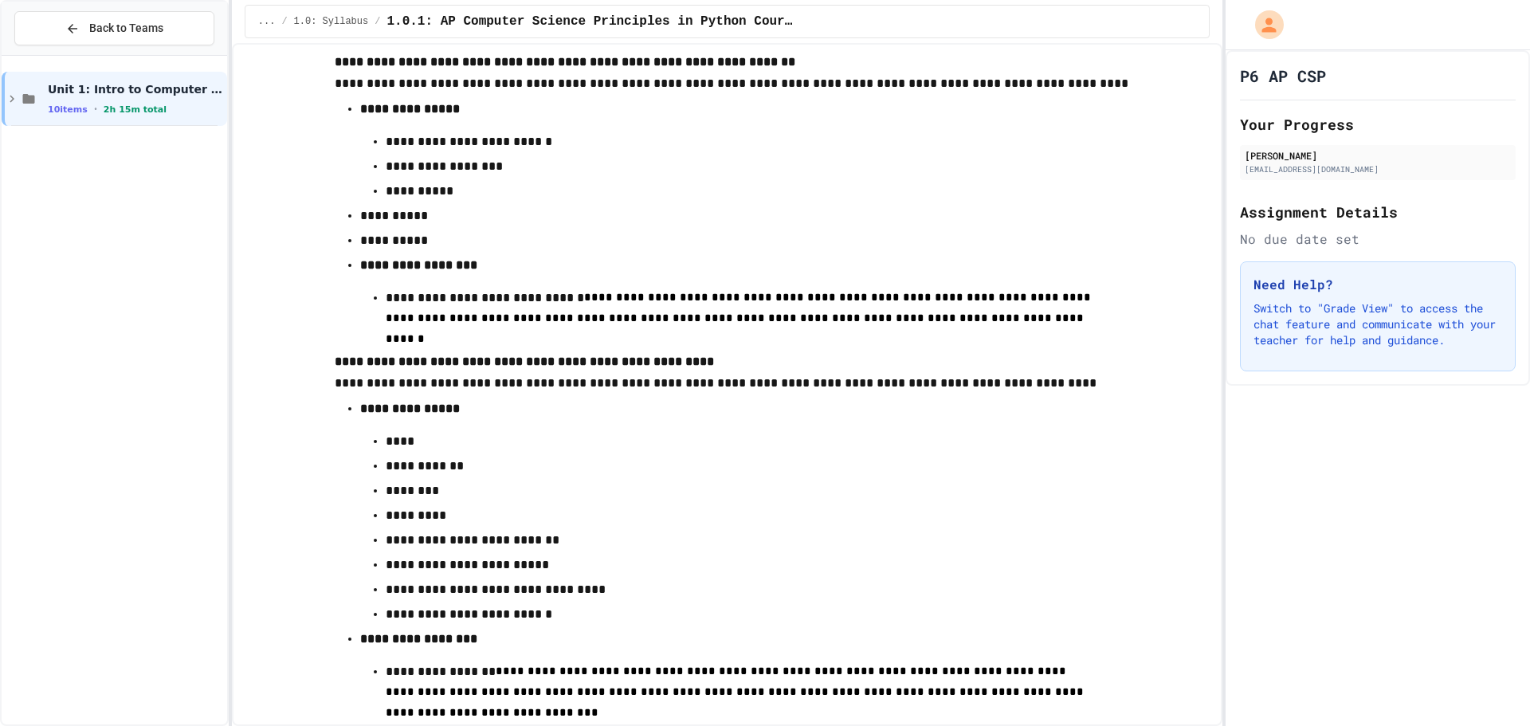 Image resolution: width=1530 pixels, height=726 pixels. Describe the element at coordinates (114, 28) in the screenshot. I see `button: Back to Teams` at that location.